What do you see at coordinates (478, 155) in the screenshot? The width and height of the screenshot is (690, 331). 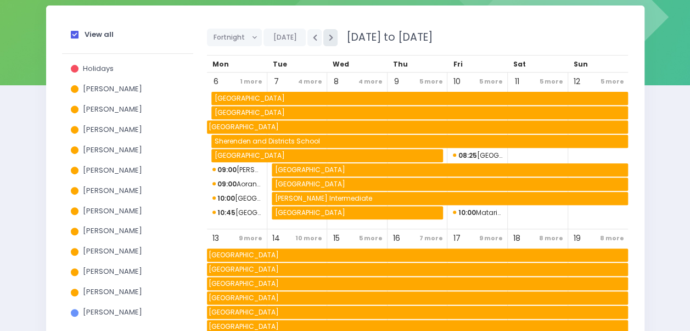 I see `span: Palmerston North Girls' High School` at bounding box center [478, 155].